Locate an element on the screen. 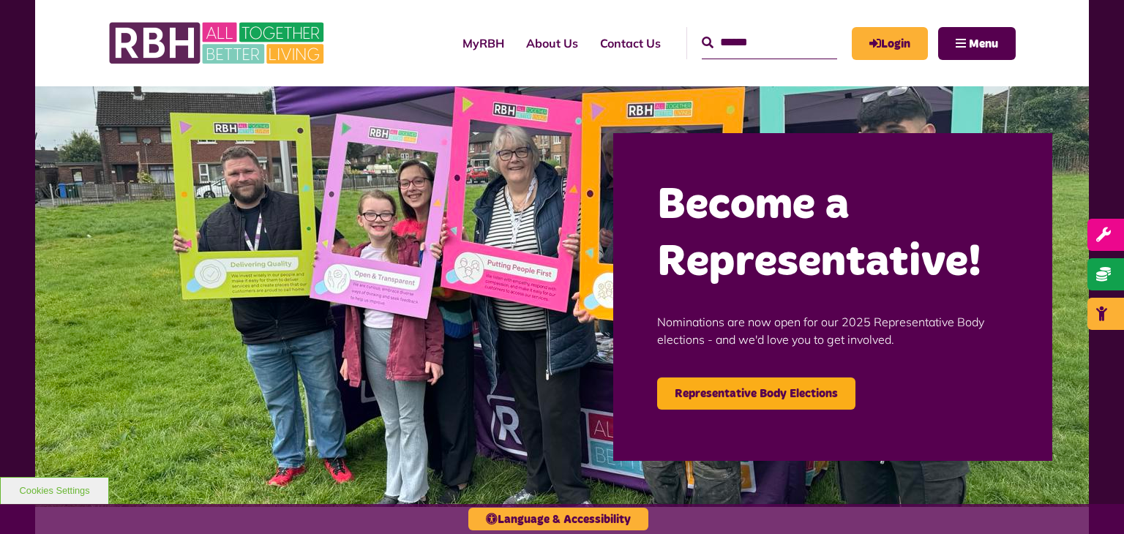 The image size is (1124, 534). img: Image (22) is located at coordinates (562, 296).